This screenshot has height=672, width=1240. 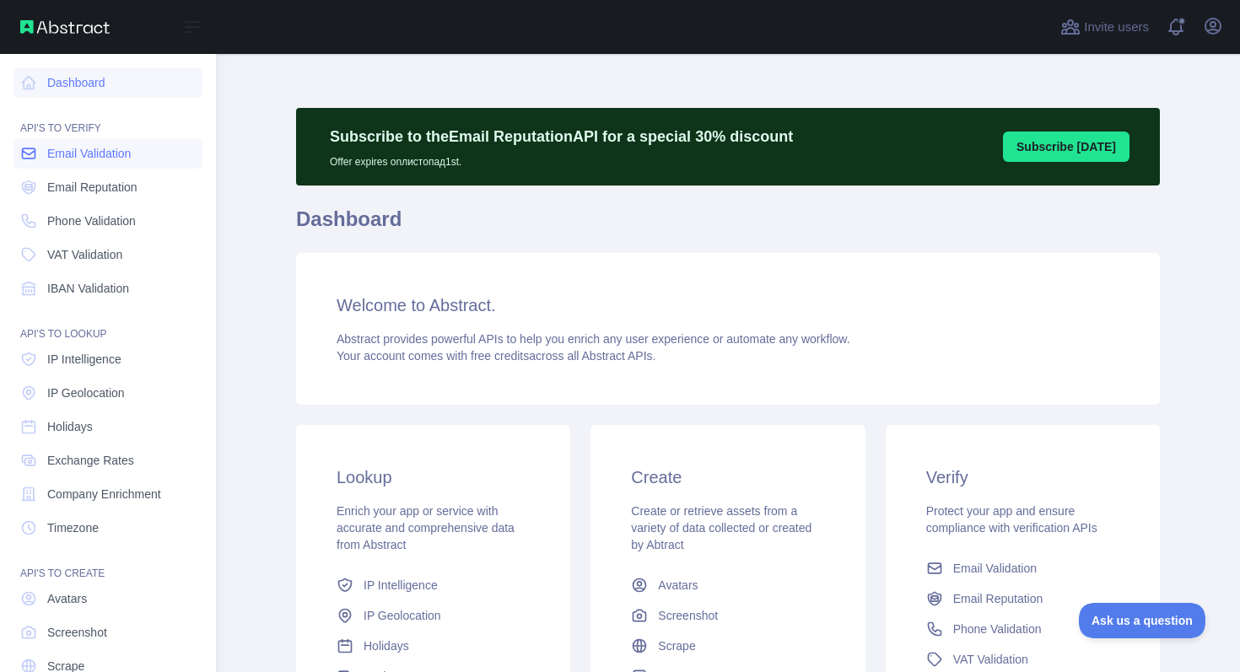 I want to click on span: Your account comes with across all Abstract APIs., so click(x=496, y=356).